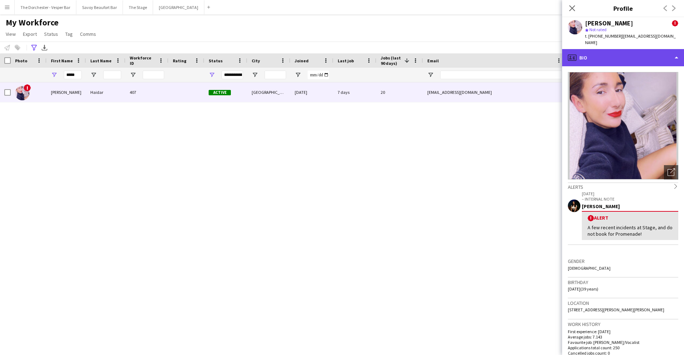 Image resolution: width=684 pixels, height=355 pixels. What do you see at coordinates (143, 61) in the screenshot?
I see `span: Workforce ID` at bounding box center [143, 61].